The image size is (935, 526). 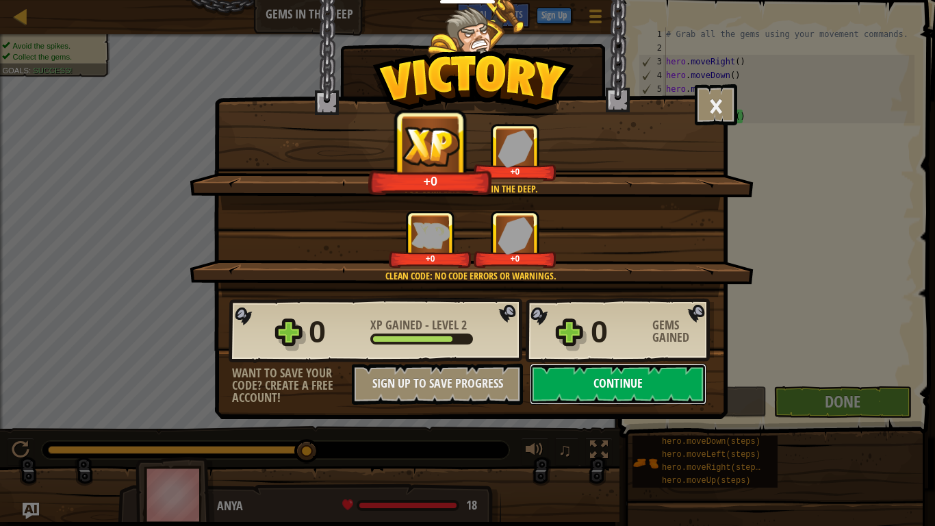 What do you see at coordinates (473, 85) in the screenshot?
I see `img: Victory` at bounding box center [473, 85].